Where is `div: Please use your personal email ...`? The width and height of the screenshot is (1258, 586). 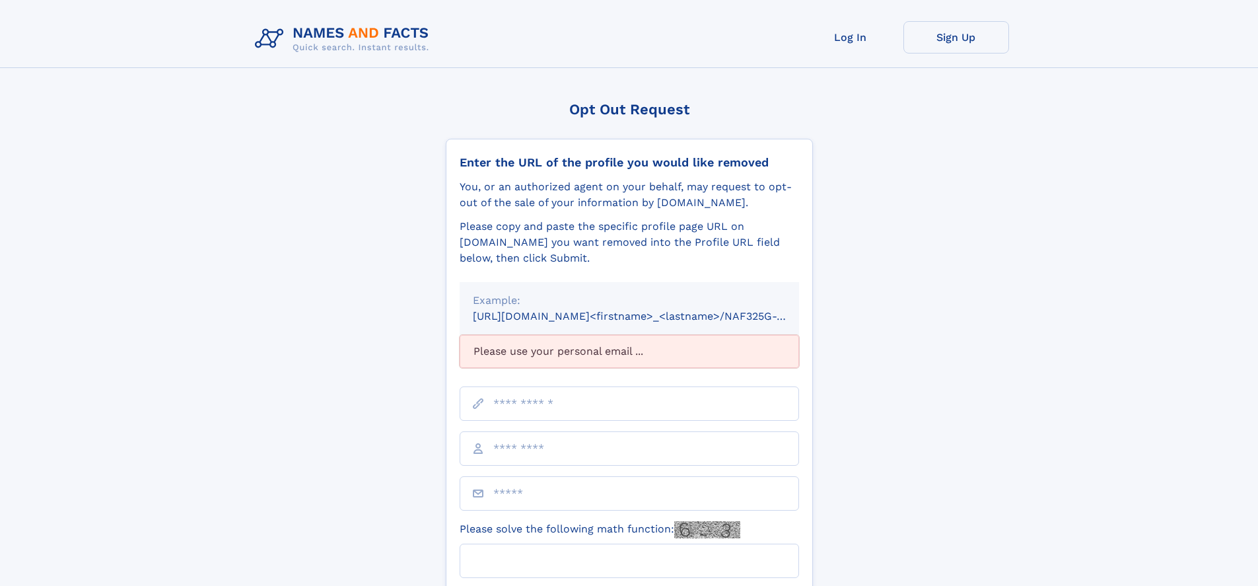 div: Please use your personal email ... is located at coordinates (629, 351).